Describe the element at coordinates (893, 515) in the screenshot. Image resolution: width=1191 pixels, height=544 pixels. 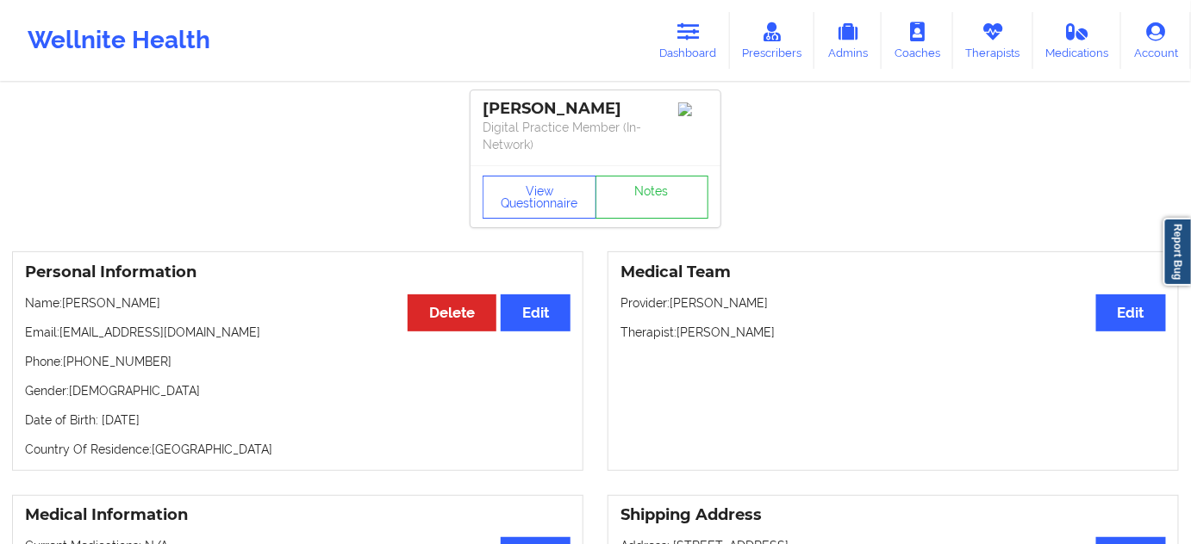
I see `h3: Shipping Address` at that location.